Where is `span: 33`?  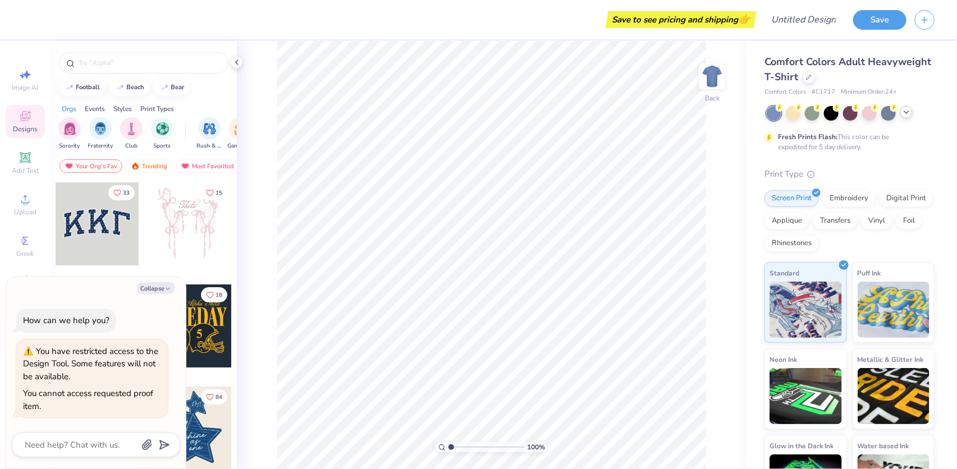 span: 33 is located at coordinates (126, 193).